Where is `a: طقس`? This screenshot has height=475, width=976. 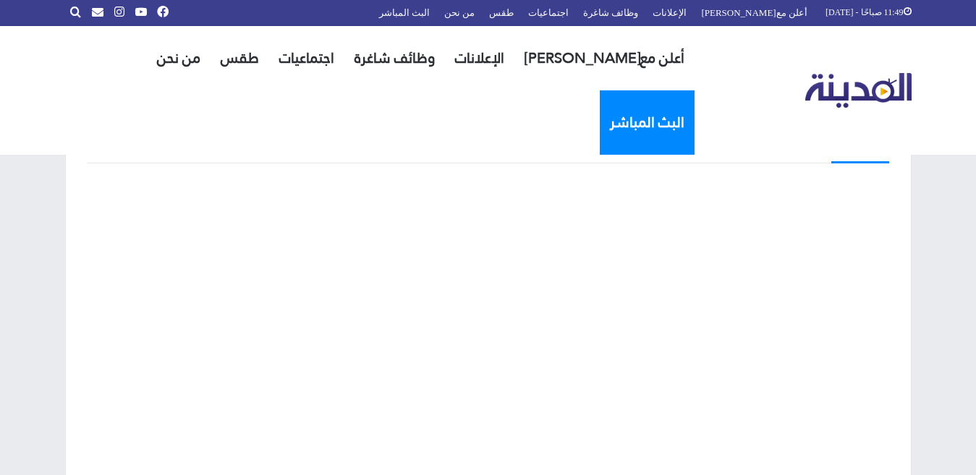 a: طقس is located at coordinates (240, 58).